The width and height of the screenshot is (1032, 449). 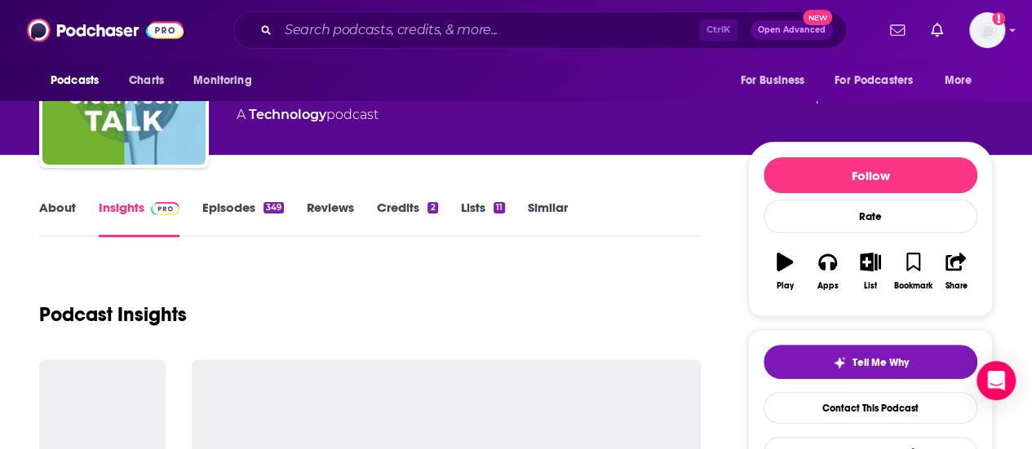 What do you see at coordinates (222, 81) in the screenshot?
I see `span: Monitoring` at bounding box center [222, 81].